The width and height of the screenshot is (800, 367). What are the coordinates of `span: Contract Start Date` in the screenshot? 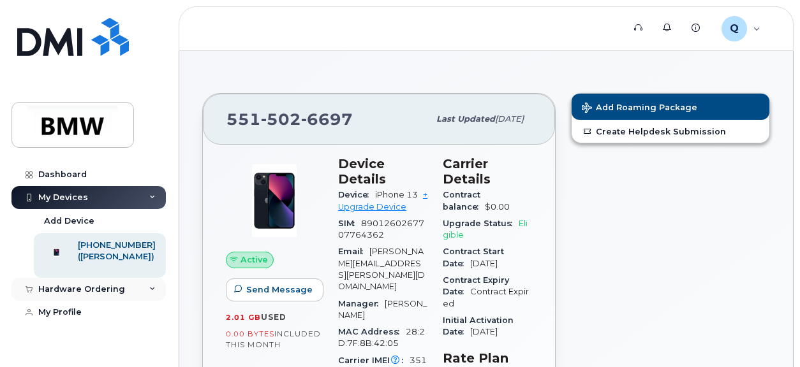 It's located at (473, 257).